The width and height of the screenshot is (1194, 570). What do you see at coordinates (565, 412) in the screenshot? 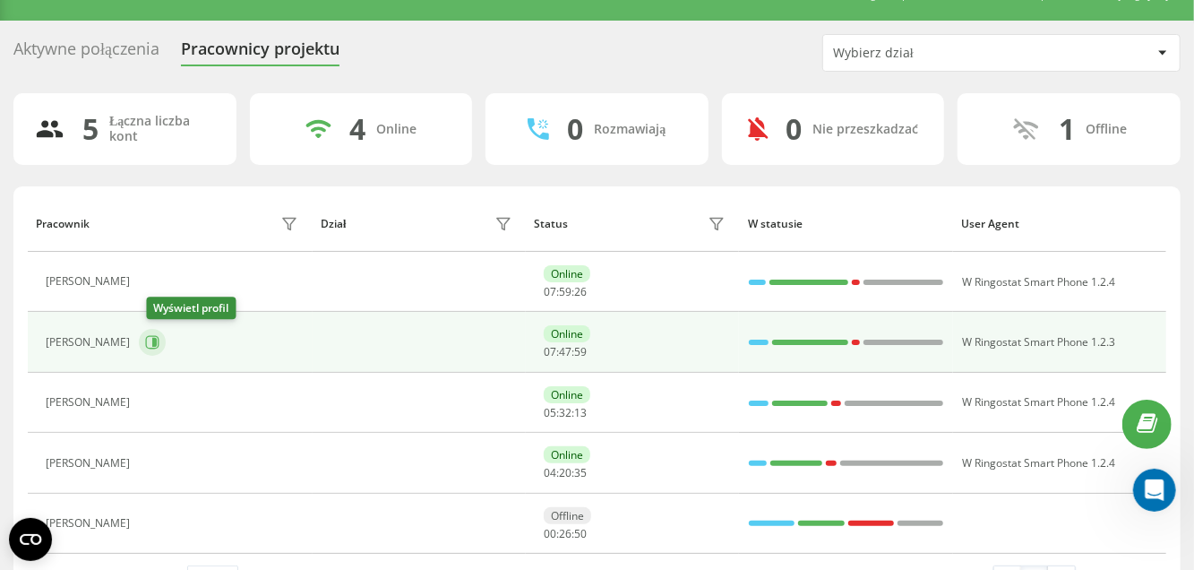
I see `span: 32` at bounding box center [565, 412].